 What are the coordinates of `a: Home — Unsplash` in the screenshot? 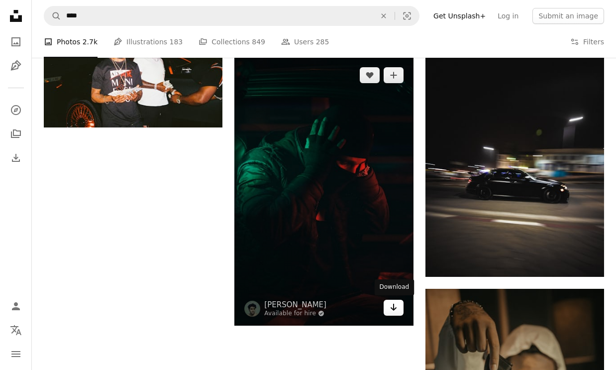 It's located at (16, 17).